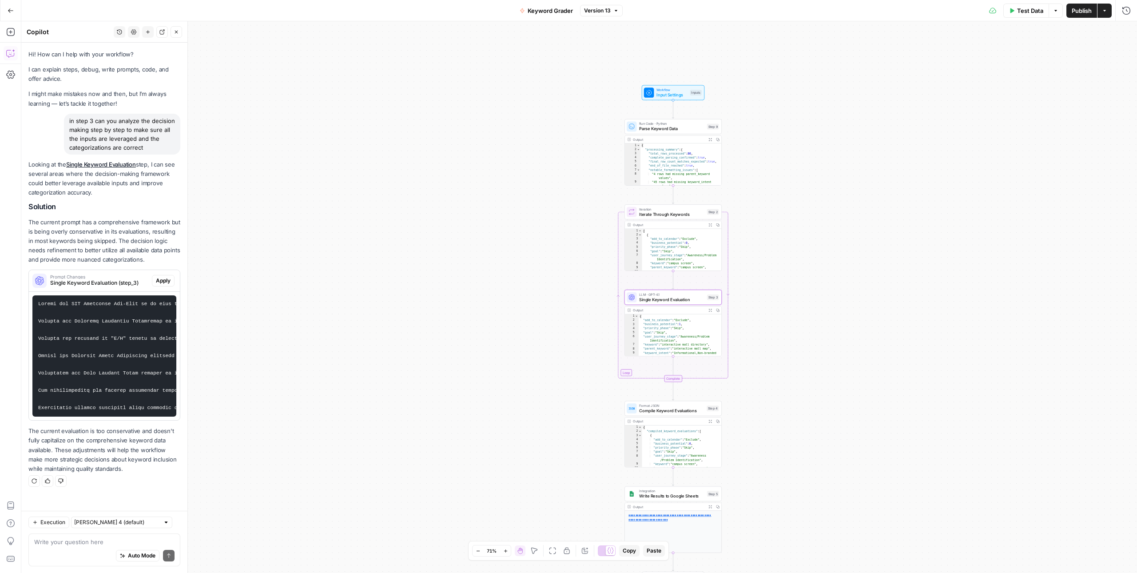  What do you see at coordinates (629, 551) in the screenshot?
I see `button: Copy` at bounding box center [629, 551].